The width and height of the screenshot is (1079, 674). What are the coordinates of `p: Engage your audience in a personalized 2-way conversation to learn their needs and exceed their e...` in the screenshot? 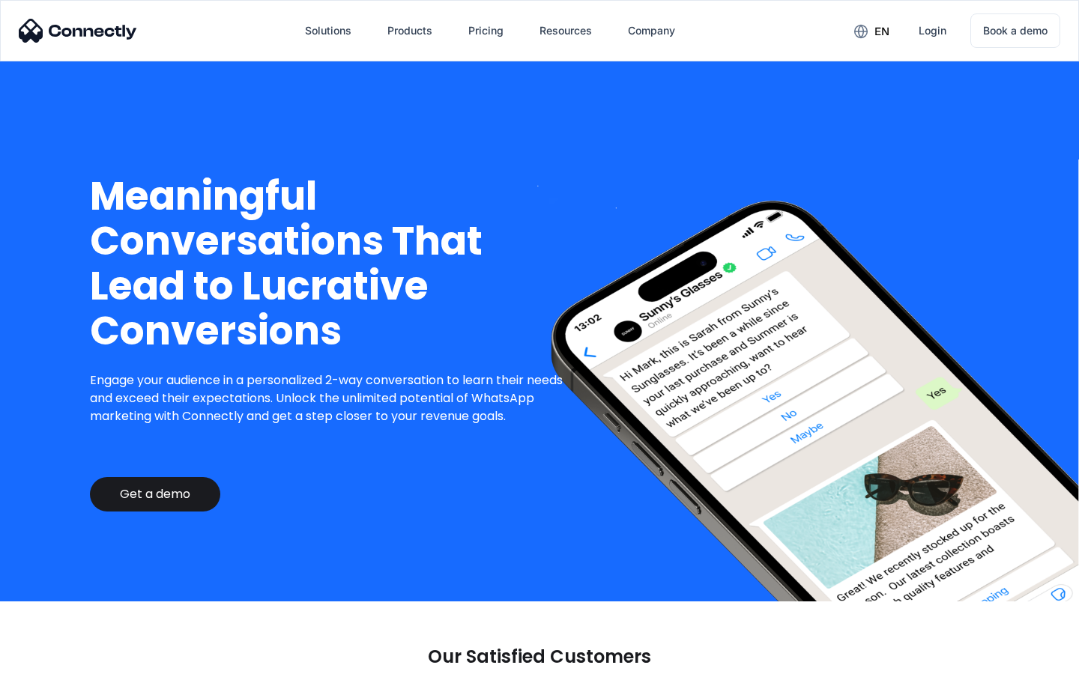 It's located at (332, 399).